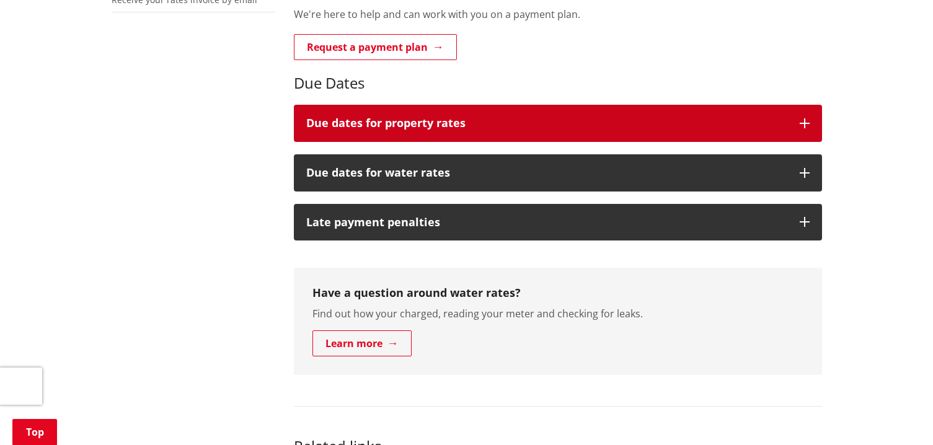 The width and height of the screenshot is (933, 445). I want to click on h3: Due dates for water rates, so click(547, 173).